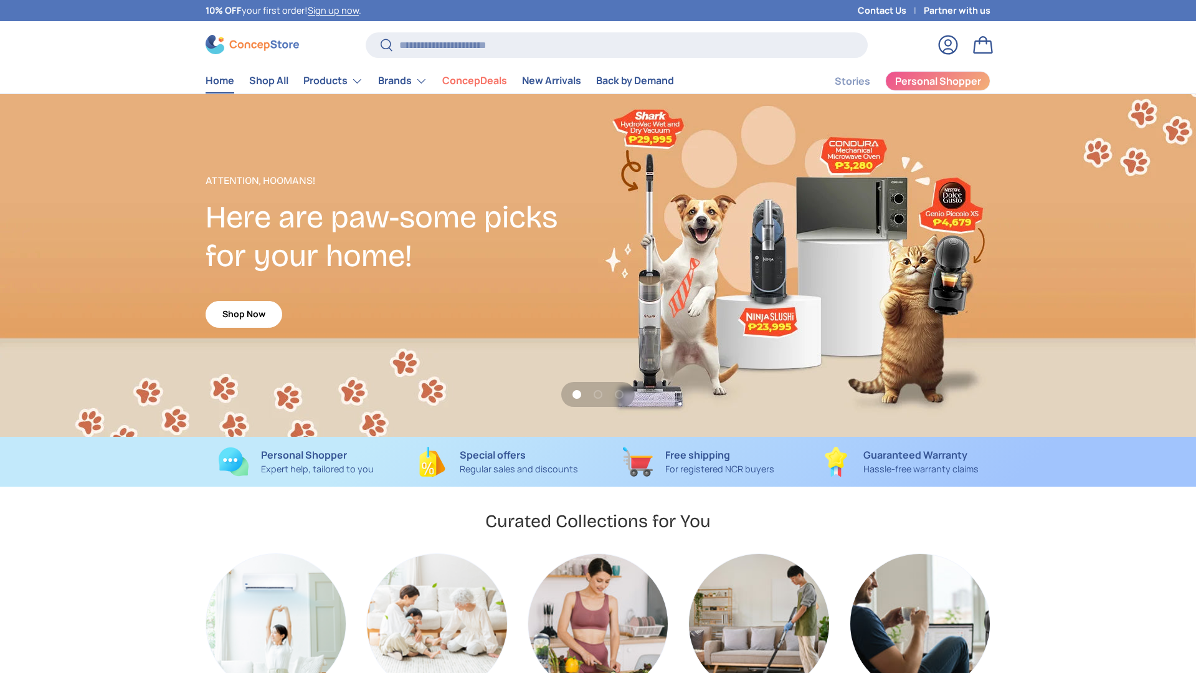  I want to click on a: ConcepDeals, so click(475, 80).